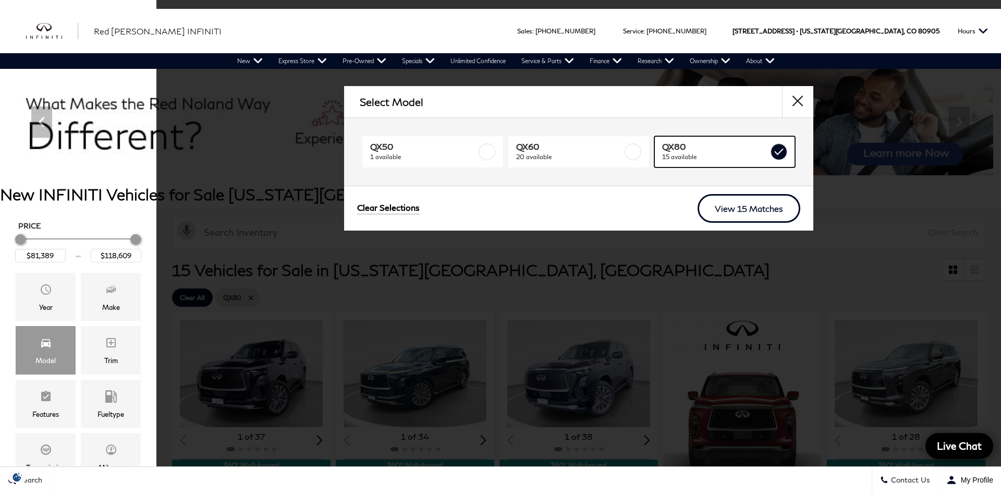 This screenshot has width=1001, height=493. What do you see at coordinates (52, 31) in the screenshot?
I see `a: infiniti` at bounding box center [52, 31].